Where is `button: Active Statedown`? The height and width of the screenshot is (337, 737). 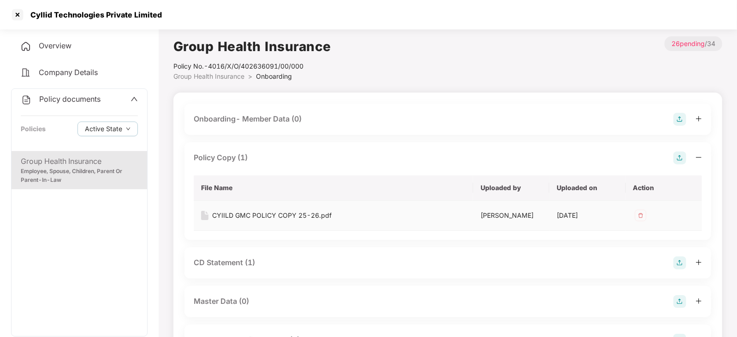 button: Active Statedown is located at coordinates (107, 129).